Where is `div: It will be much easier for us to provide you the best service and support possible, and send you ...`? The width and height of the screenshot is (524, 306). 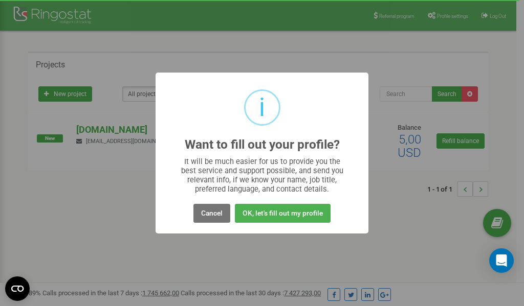 div: It will be much easier for us to provide you the best service and support possible, and send you ... is located at coordinates (262, 176).